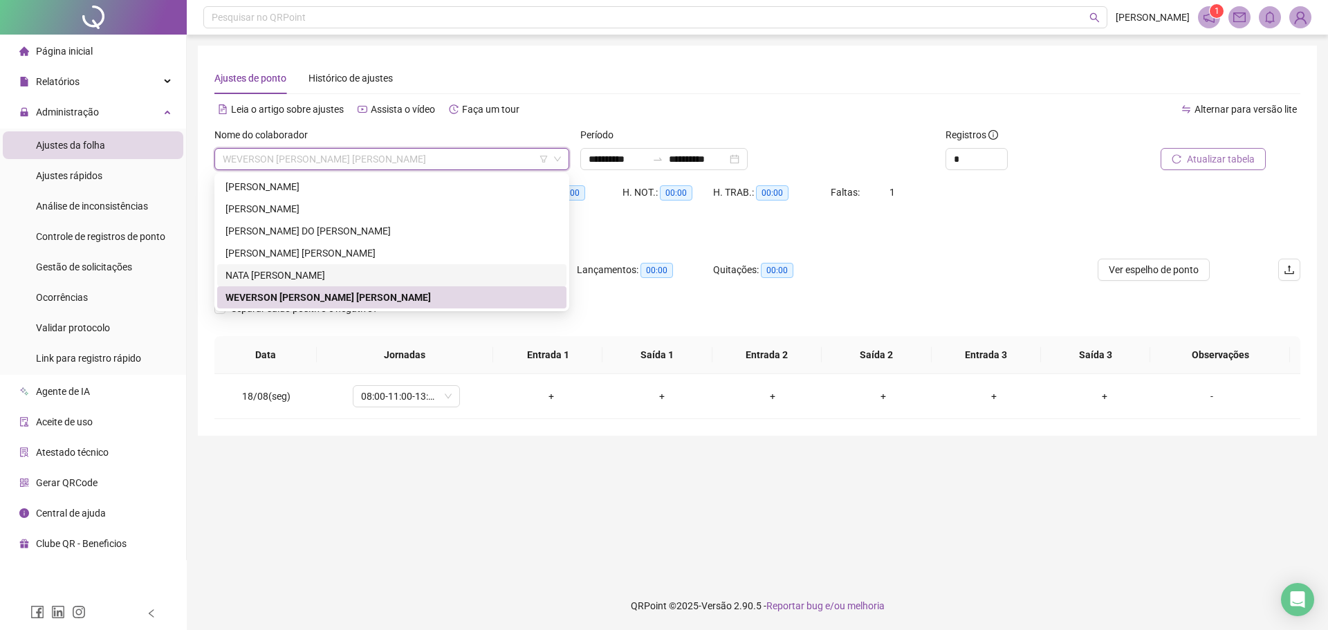 This screenshot has height=630, width=1328. What do you see at coordinates (772, 192) in the screenshot?
I see `div: H. TRAB.:` at bounding box center [772, 192].